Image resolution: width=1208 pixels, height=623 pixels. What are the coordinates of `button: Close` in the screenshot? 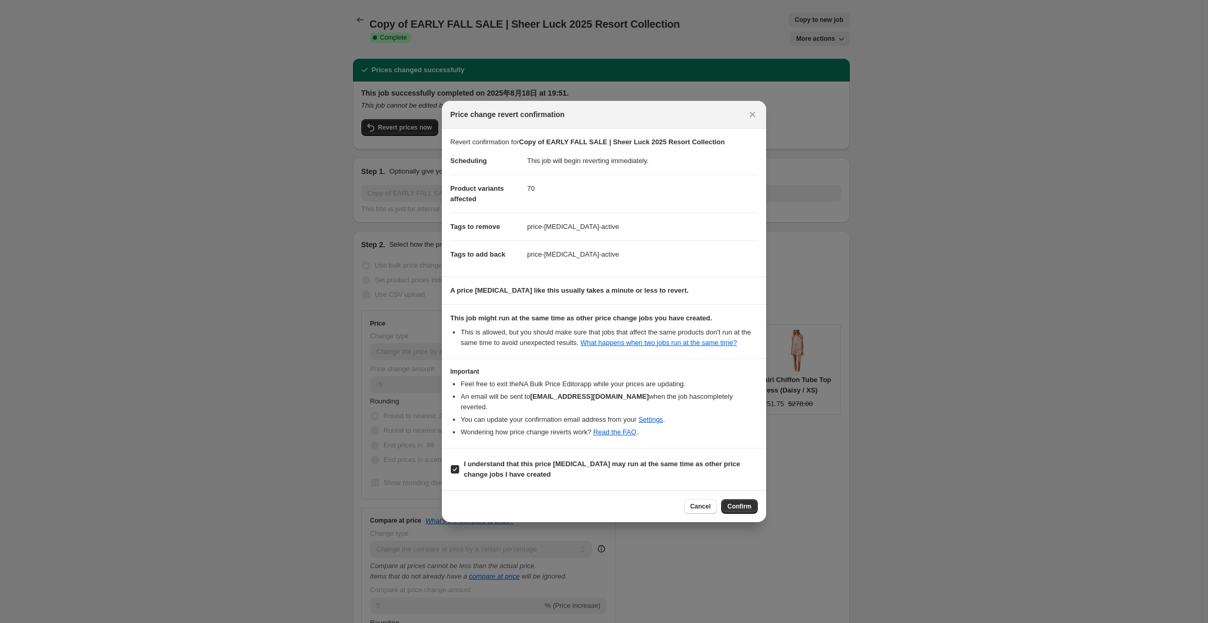 It's located at (752, 115).